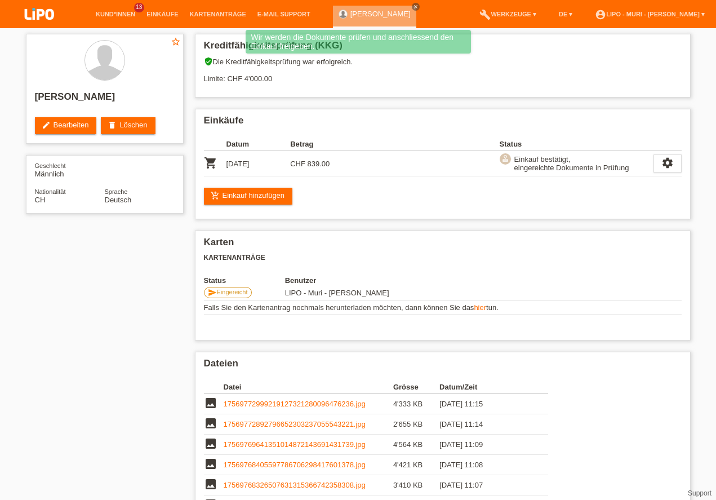  I want to click on a: 17569769641351014872143691431739.jpg, so click(295, 444).